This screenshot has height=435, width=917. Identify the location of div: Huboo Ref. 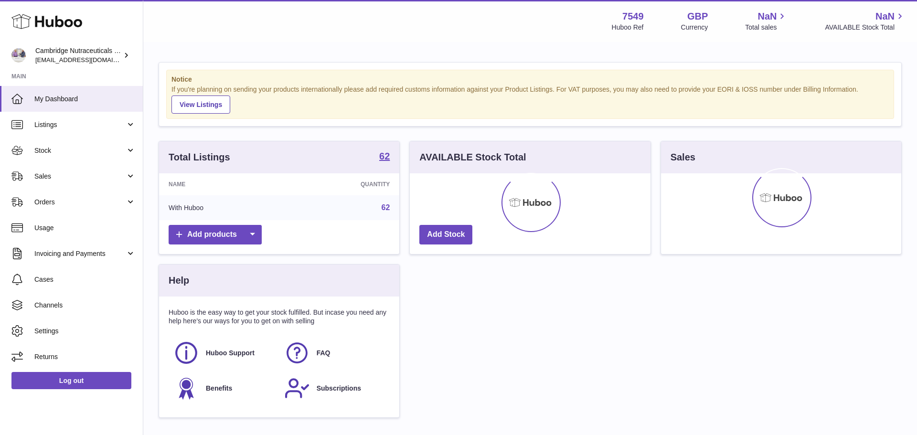
(628, 27).